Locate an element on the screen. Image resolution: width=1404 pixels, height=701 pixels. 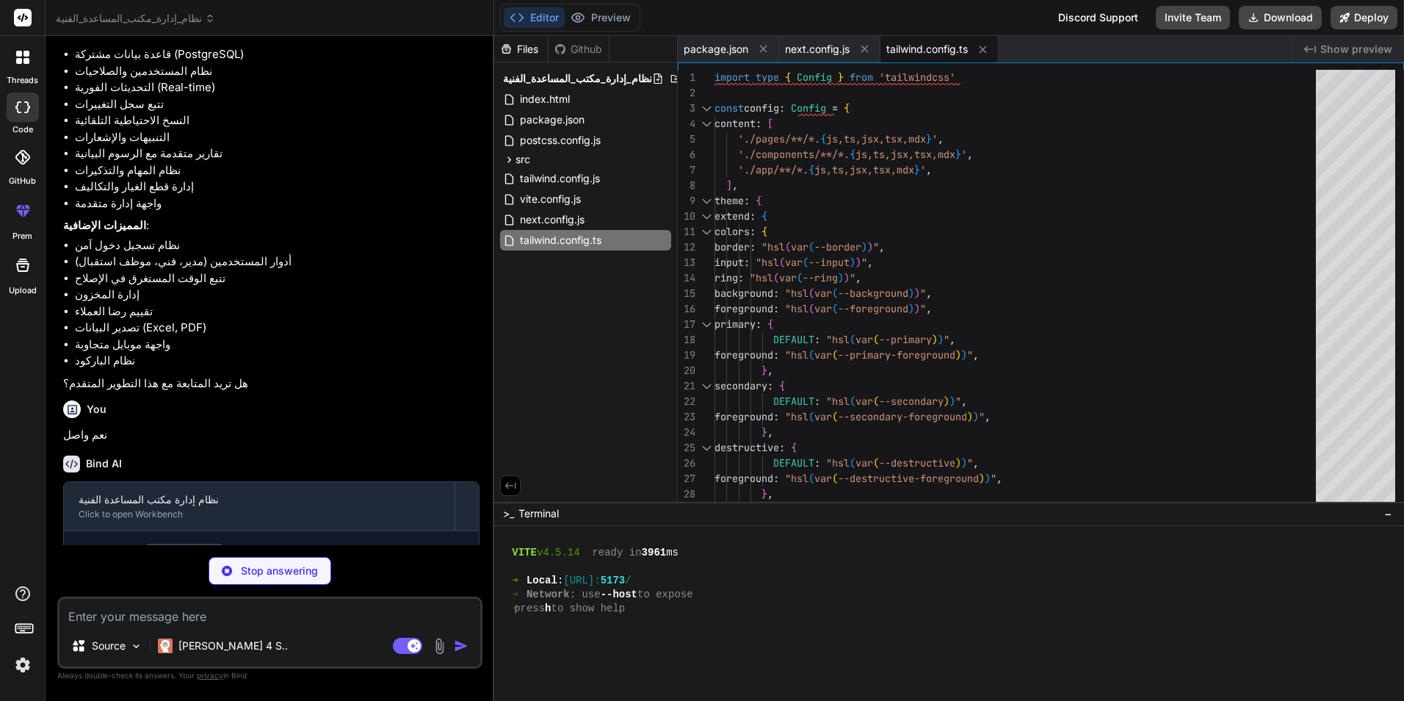
div: 20 is located at coordinates (687, 370).